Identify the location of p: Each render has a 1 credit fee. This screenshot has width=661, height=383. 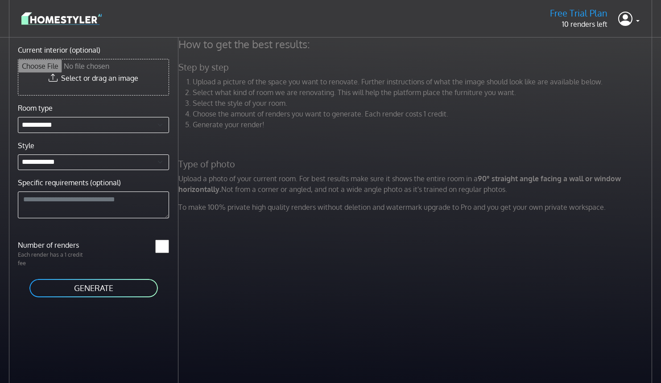
(53, 259).